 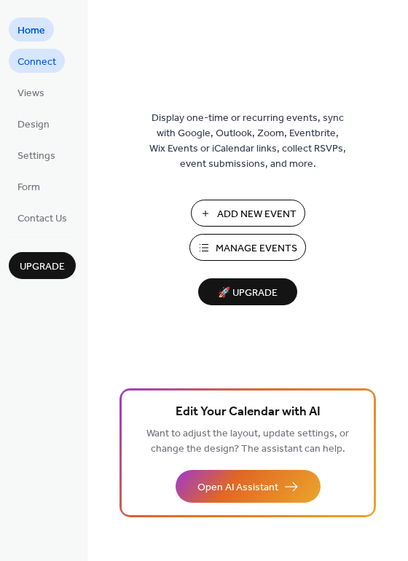 I want to click on span: Home, so click(x=31, y=31).